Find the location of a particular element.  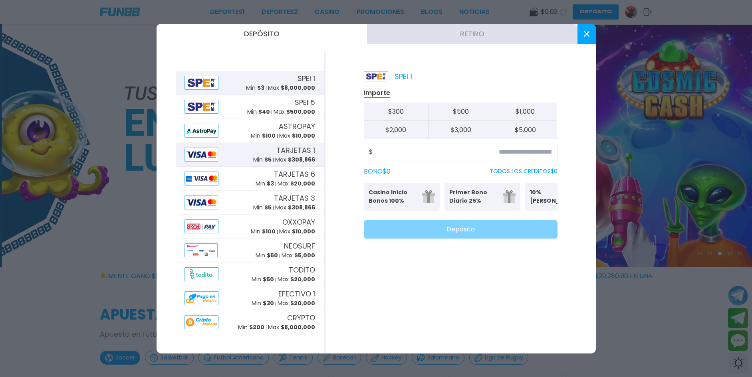

span: SPEI 1 is located at coordinates (306, 78).